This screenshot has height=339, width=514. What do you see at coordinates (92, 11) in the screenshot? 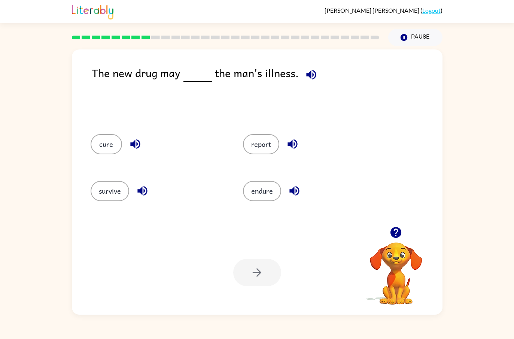
I see `img: Literably` at bounding box center [92, 11].